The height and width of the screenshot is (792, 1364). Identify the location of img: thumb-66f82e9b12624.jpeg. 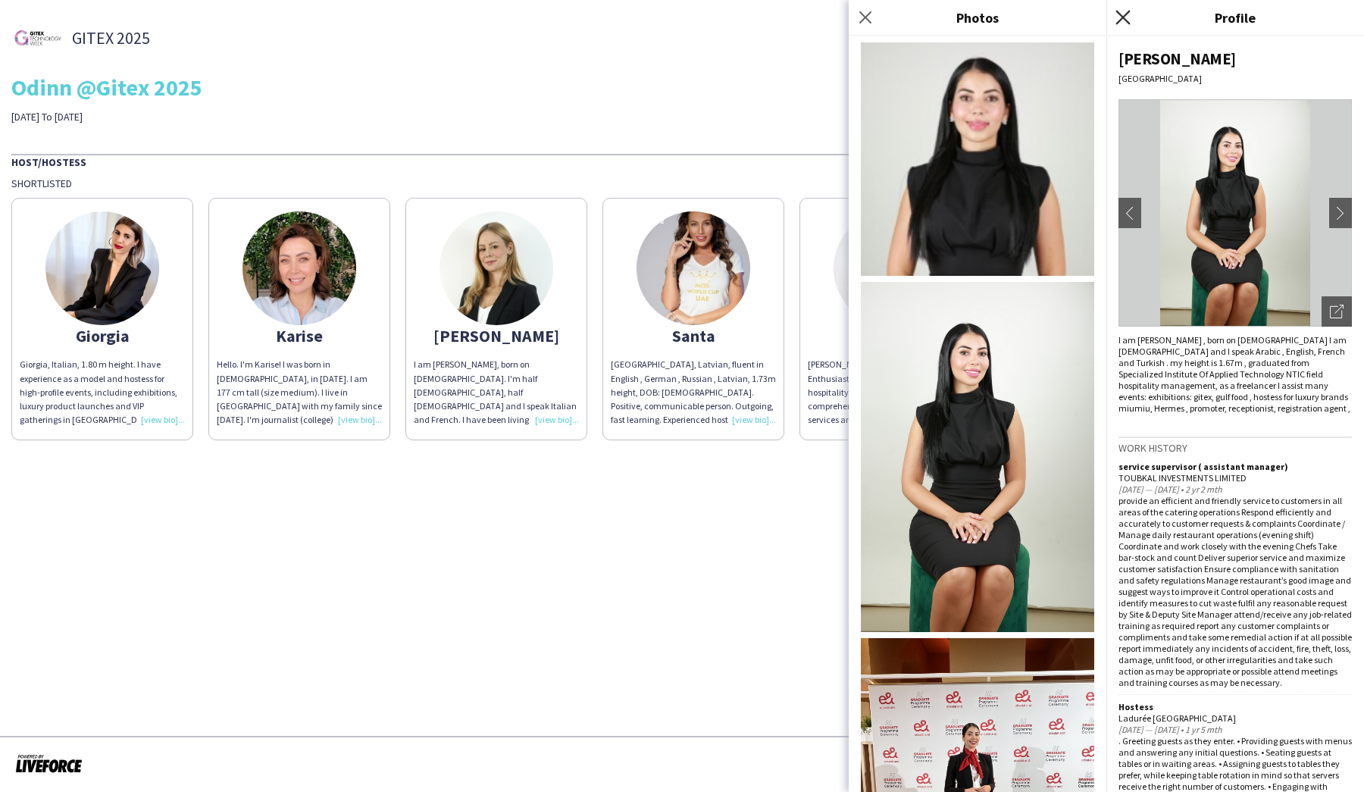
(891, 268).